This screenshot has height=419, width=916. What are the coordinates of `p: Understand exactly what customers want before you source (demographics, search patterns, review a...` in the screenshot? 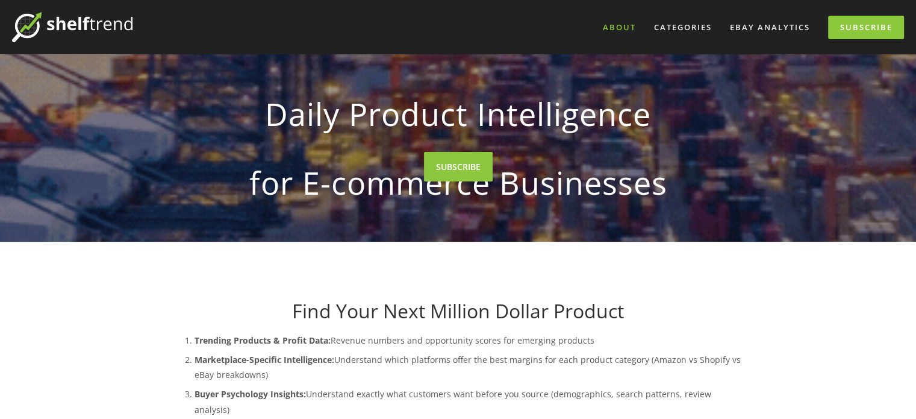 It's located at (470, 401).